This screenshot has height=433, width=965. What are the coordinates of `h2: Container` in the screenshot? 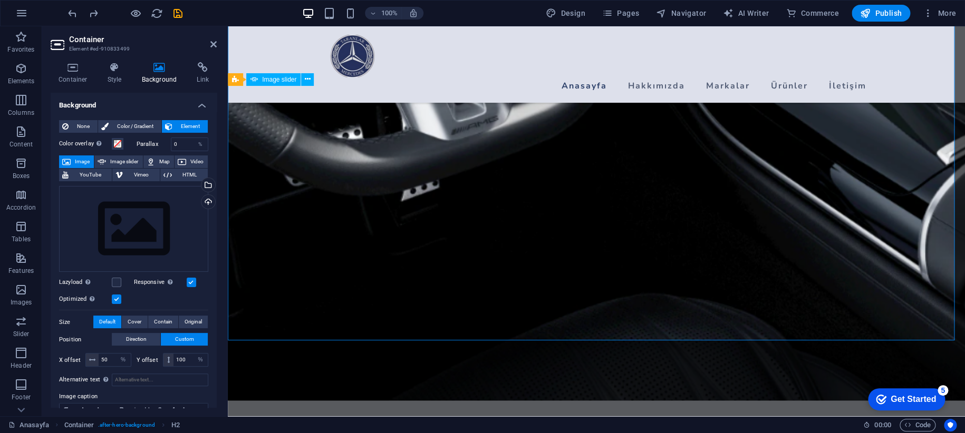 It's located at (143, 40).